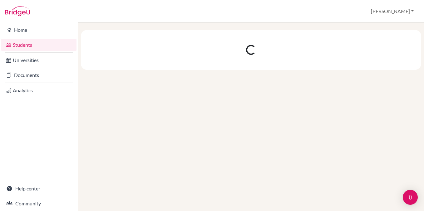 This screenshot has width=424, height=211. Describe the element at coordinates (39, 189) in the screenshot. I see `a: Help center` at that location.